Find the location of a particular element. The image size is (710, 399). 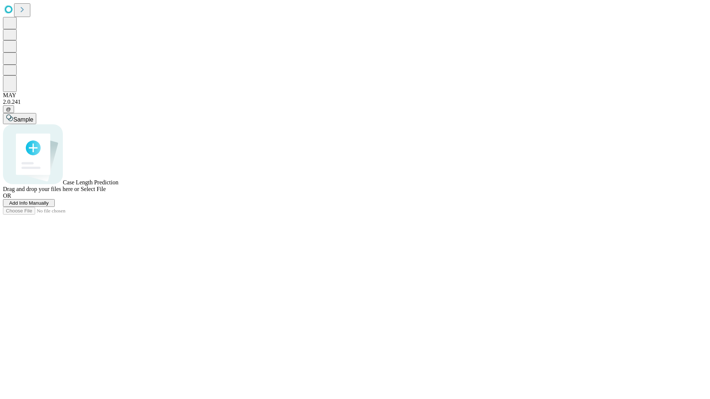

span: Select File is located at coordinates (93, 189).